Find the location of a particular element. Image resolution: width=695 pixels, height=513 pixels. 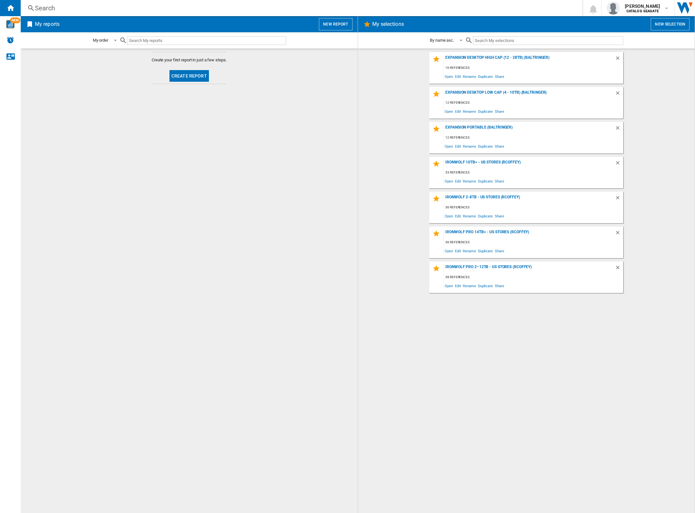

button: New selection is located at coordinates (670, 24).